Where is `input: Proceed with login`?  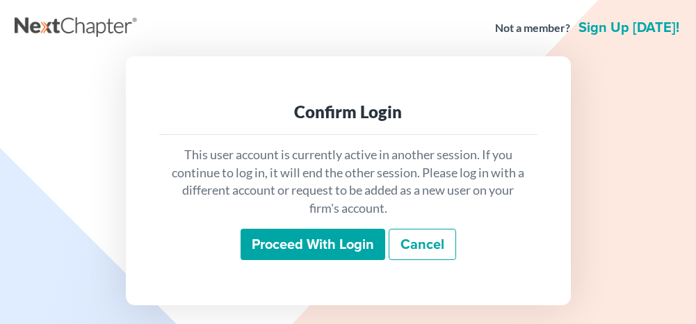 input: Proceed with login is located at coordinates (313, 245).